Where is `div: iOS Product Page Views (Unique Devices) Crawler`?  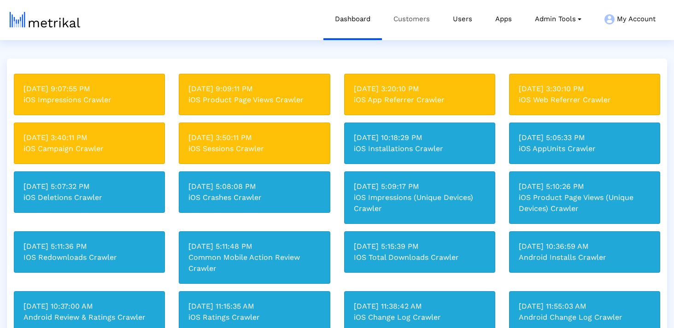 div: iOS Product Page Views (Unique Devices) Crawler is located at coordinates (585, 203).